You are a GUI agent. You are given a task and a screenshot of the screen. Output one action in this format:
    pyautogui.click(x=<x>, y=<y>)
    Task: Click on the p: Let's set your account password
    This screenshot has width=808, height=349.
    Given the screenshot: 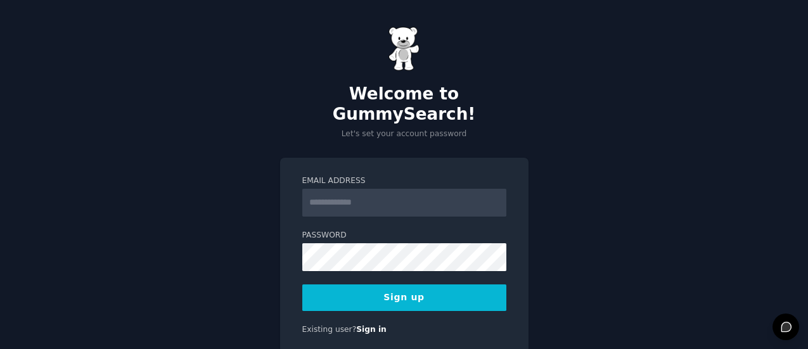 What is the action you would take?
    pyautogui.click(x=405, y=134)
    